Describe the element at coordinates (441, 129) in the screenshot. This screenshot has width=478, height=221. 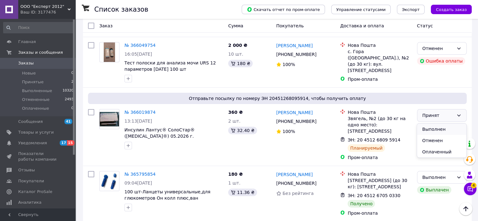
I see `li: Выполнен` at that location.